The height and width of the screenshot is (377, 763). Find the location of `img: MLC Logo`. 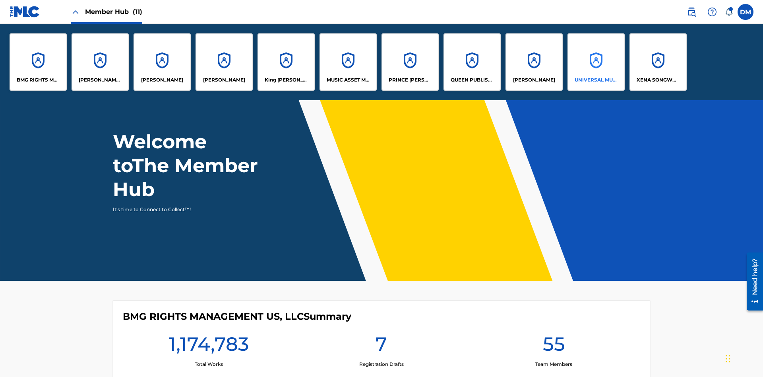

img: MLC Logo is located at coordinates (25, 12).